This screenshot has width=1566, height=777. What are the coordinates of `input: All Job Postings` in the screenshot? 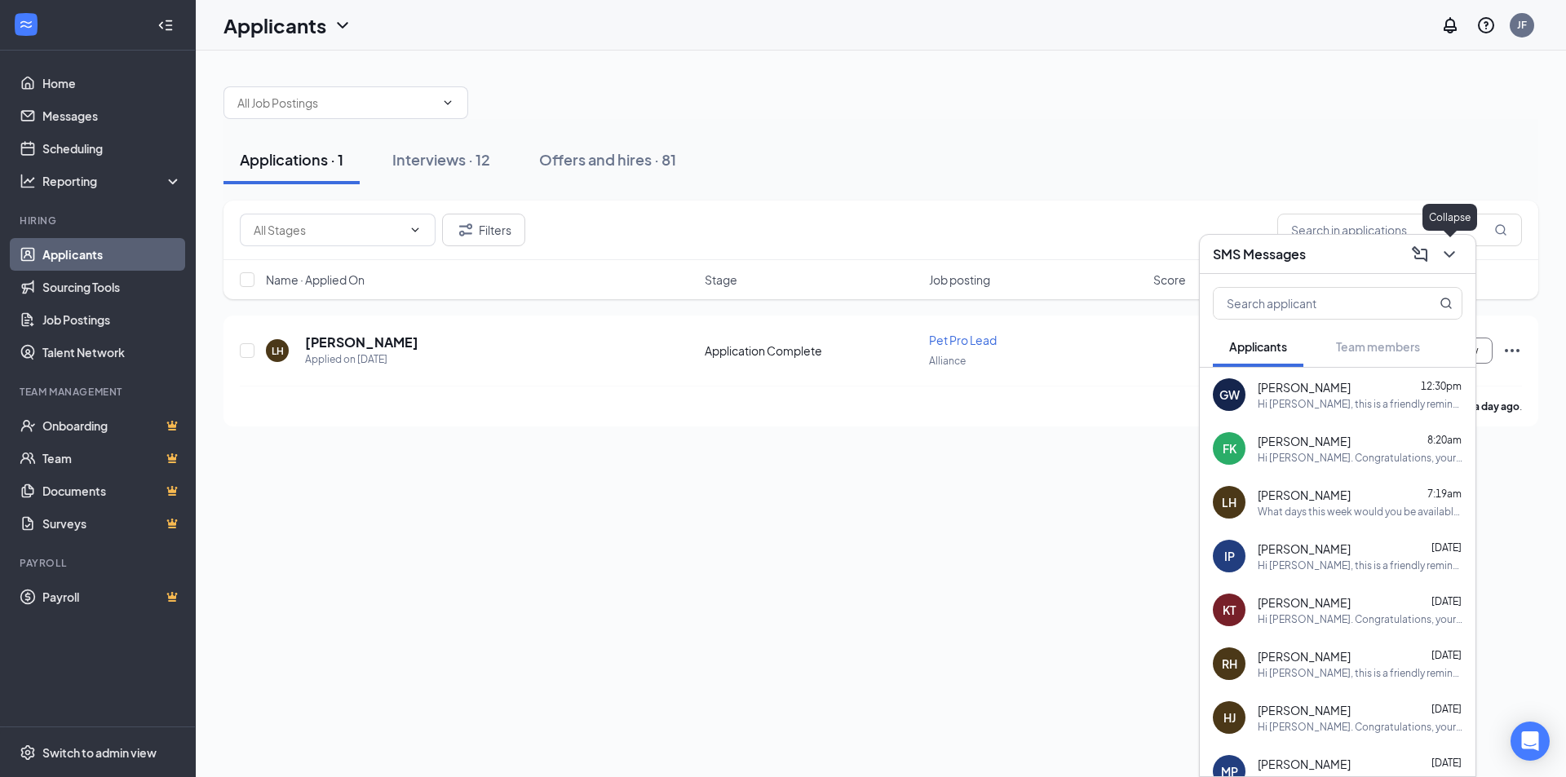 It's located at (336, 103).